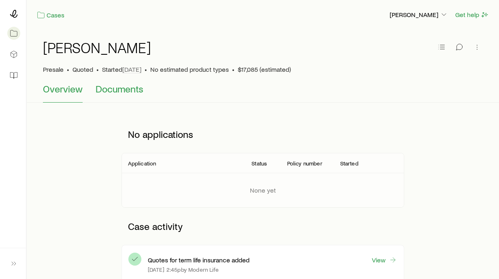 The image size is (499, 279). Describe the element at coordinates (263, 93) in the screenshot. I see `div: Case details tabs` at that location.